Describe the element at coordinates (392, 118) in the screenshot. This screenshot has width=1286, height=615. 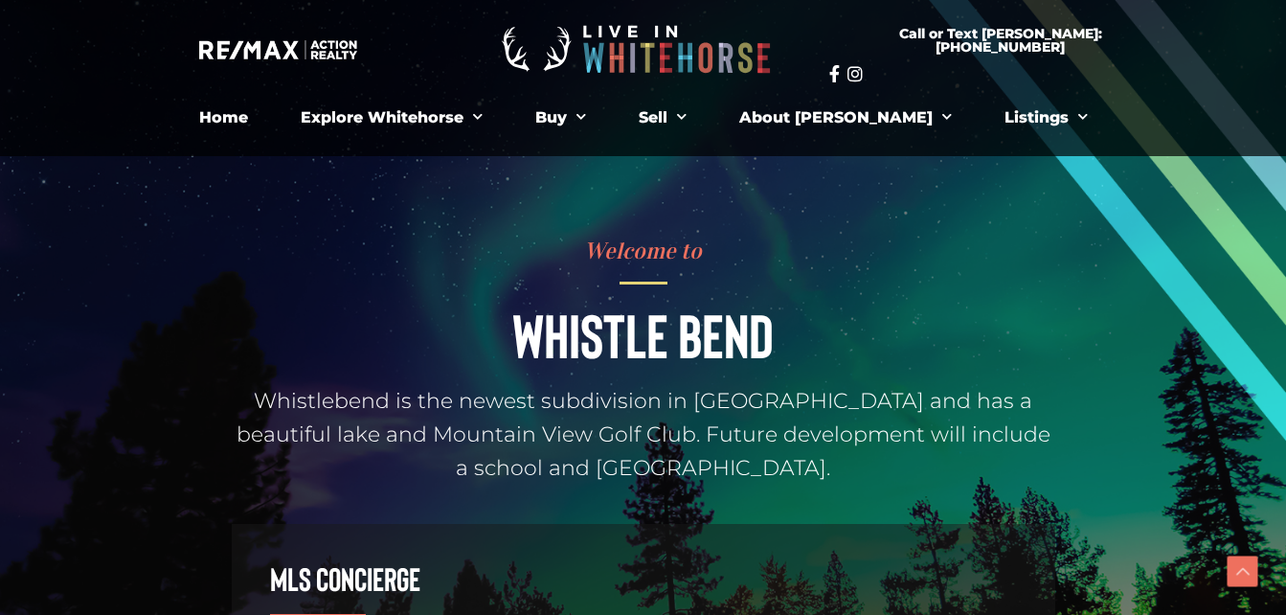
I see `a: Explore Whitehorse` at that location.